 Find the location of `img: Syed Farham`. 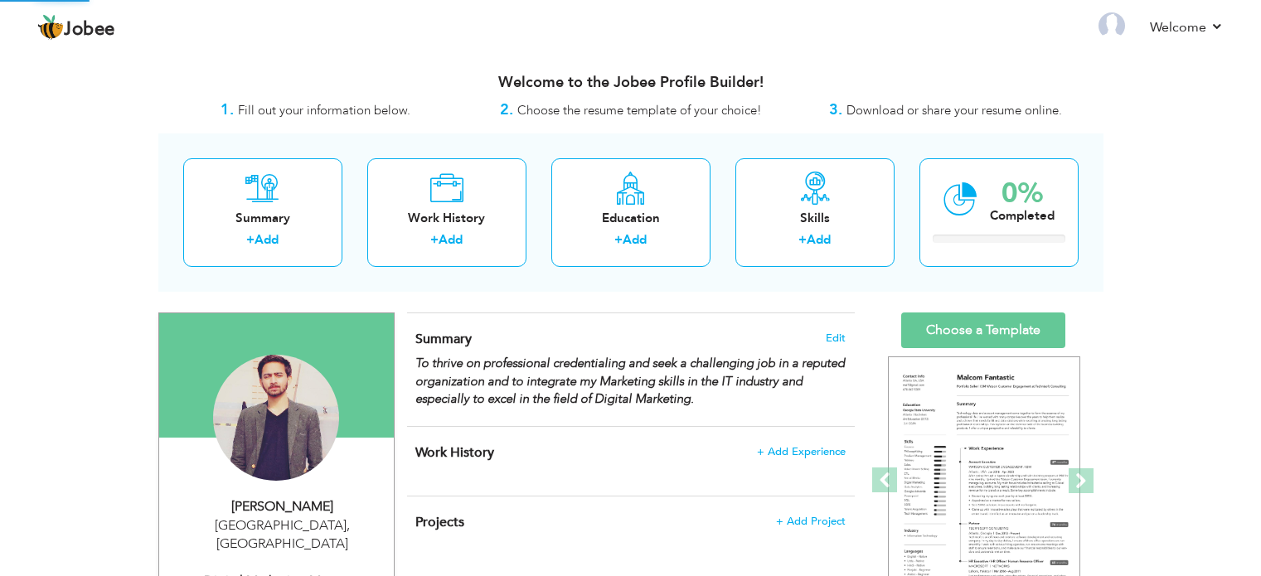

img: Syed Farham is located at coordinates (276, 418).